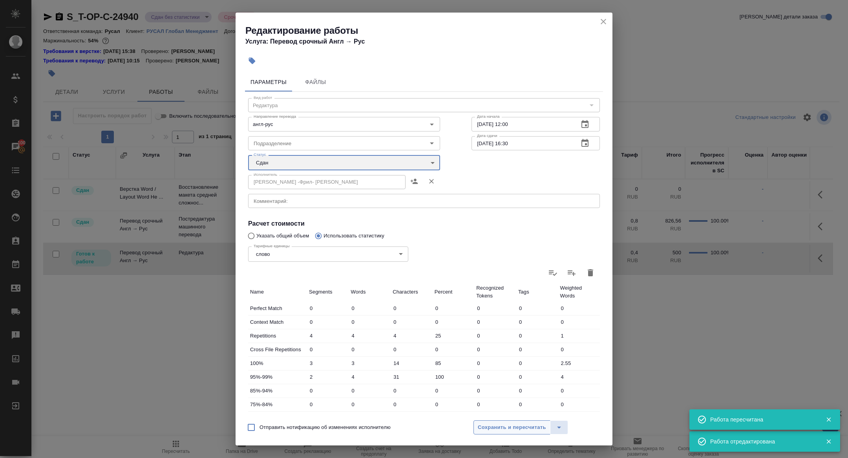 This screenshot has height=458, width=848. What do you see at coordinates (277, 405) in the screenshot?
I see `p: 75%-84%` at bounding box center [277, 405].